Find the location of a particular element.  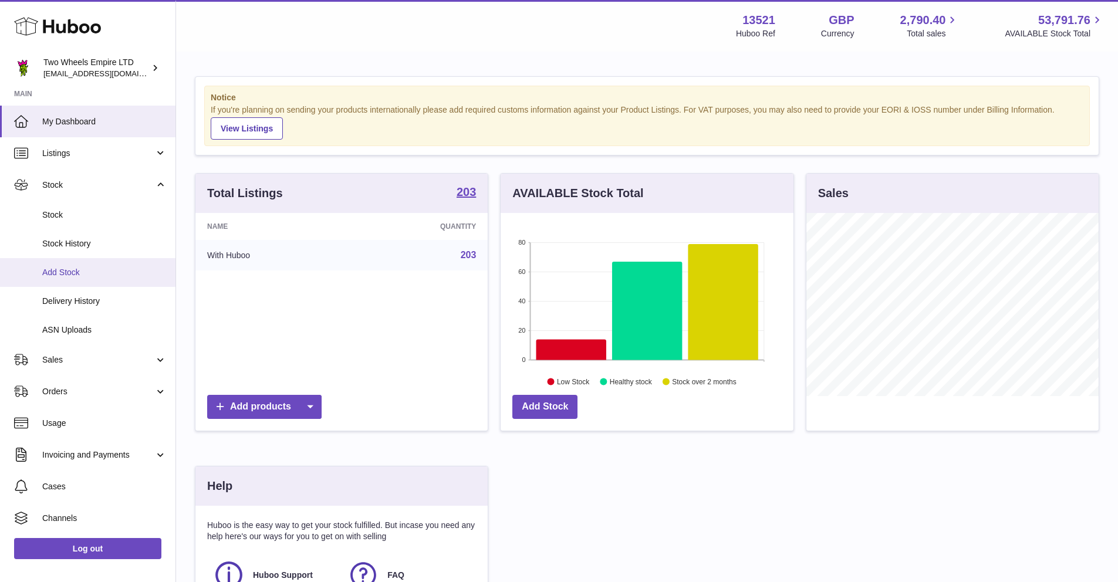

h3: Help is located at coordinates (220, 486).